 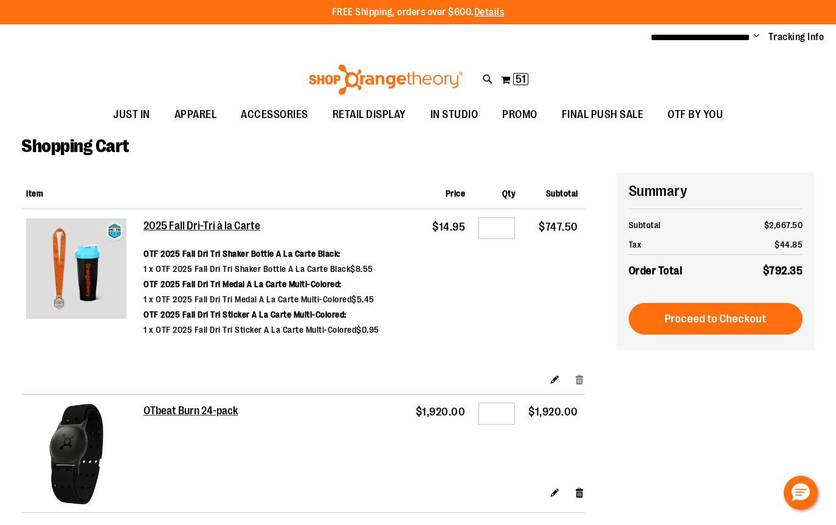 I want to click on dt: OTF 2025 Fall Dri Tri Sticker A La Carte Multi-Colored, so click(x=245, y=314).